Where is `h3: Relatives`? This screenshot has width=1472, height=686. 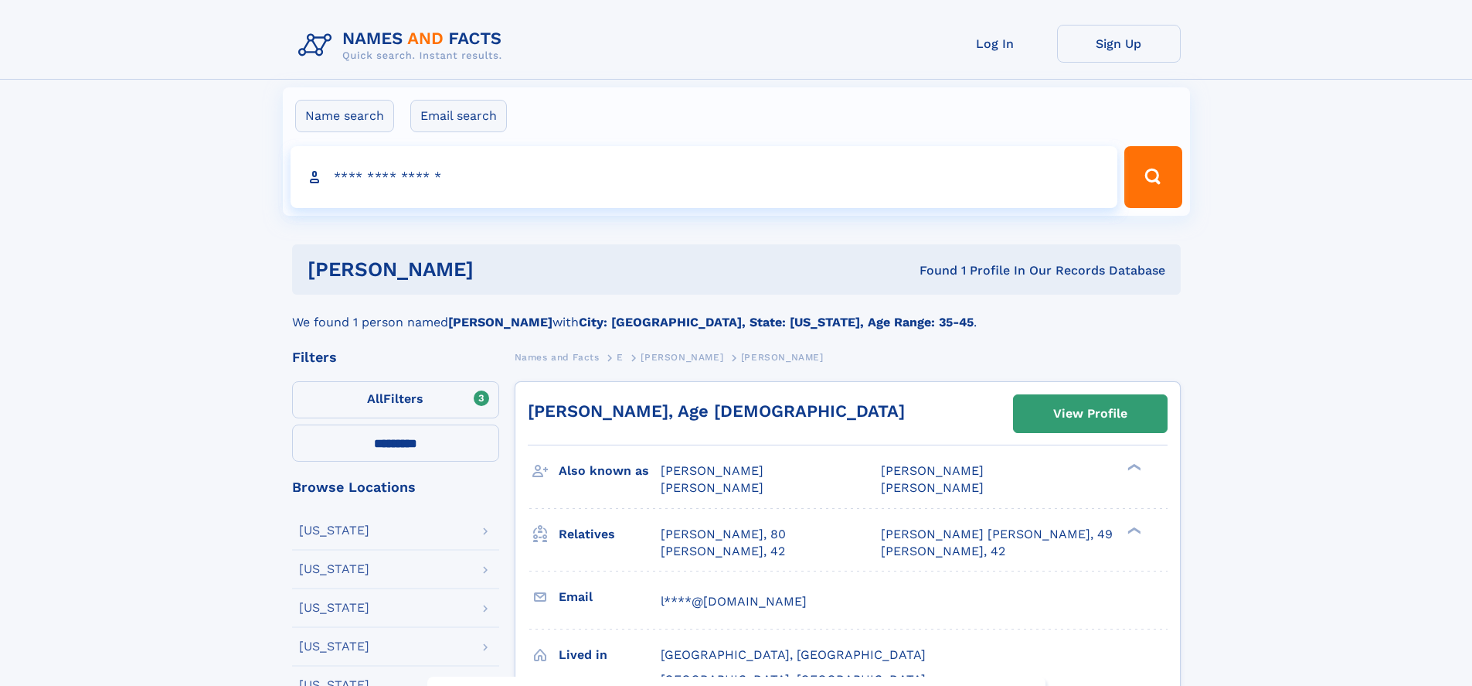
h3: Relatives is located at coordinates (610, 534).